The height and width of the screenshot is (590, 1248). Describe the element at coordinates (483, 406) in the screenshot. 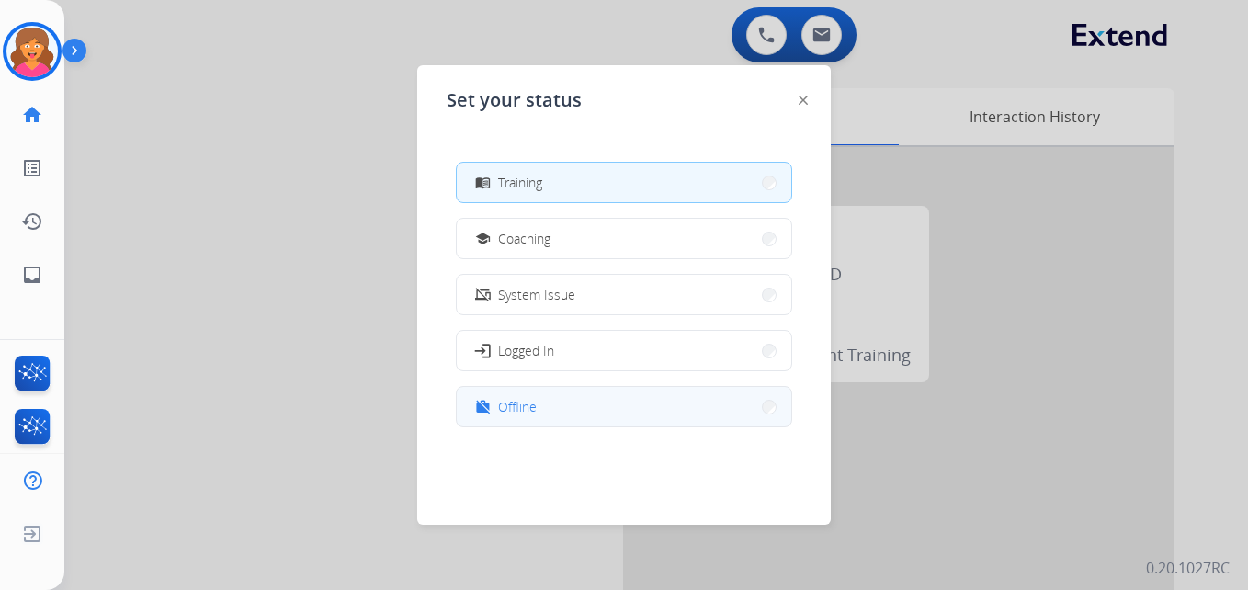

I see `mat-icon: work_off` at that location.